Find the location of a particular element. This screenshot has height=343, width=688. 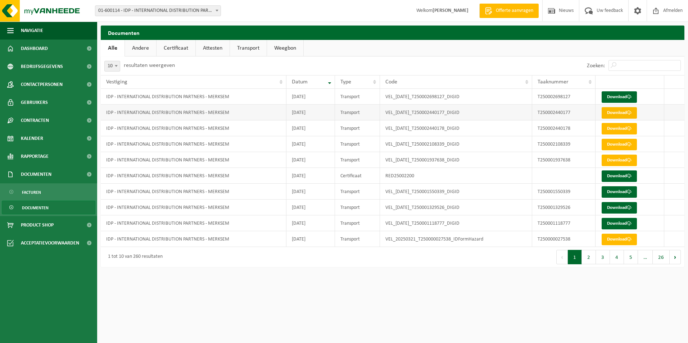

button: 1 is located at coordinates (575, 257).